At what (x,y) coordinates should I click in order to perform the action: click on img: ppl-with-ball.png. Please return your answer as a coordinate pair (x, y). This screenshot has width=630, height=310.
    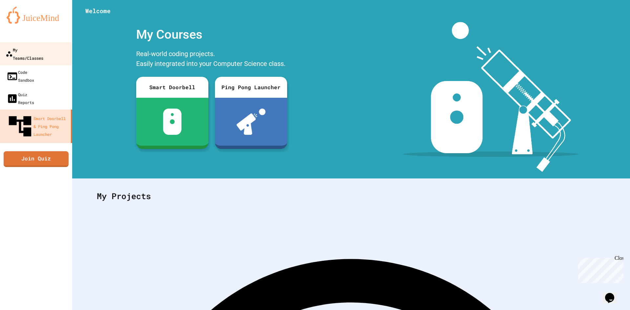
    Looking at the image, I should click on (251, 122).